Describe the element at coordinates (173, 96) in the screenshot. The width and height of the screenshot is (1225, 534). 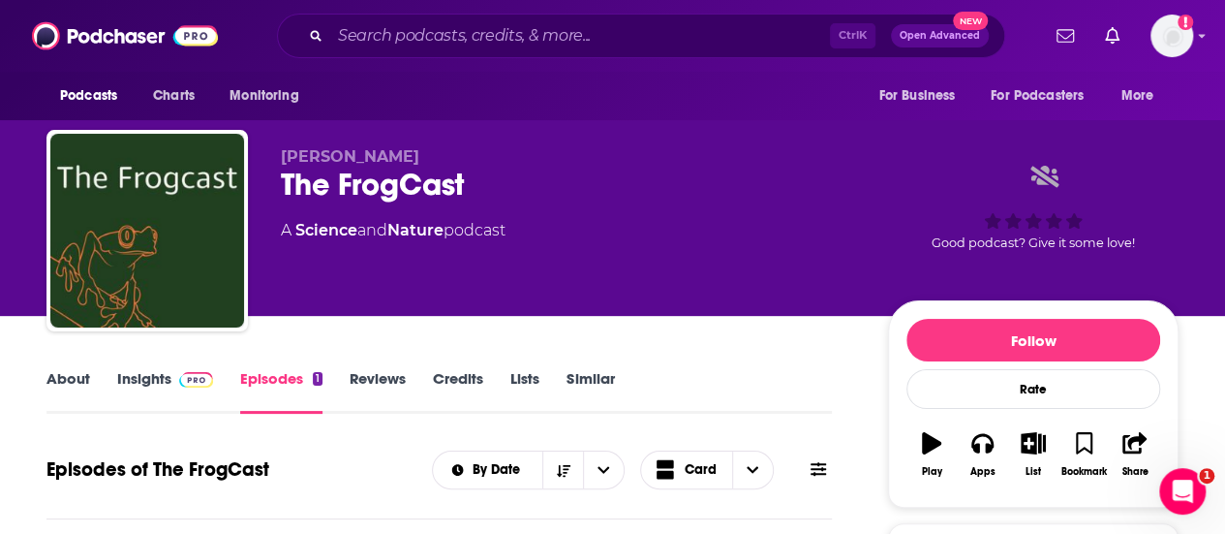
I see `span: Charts` at that location.